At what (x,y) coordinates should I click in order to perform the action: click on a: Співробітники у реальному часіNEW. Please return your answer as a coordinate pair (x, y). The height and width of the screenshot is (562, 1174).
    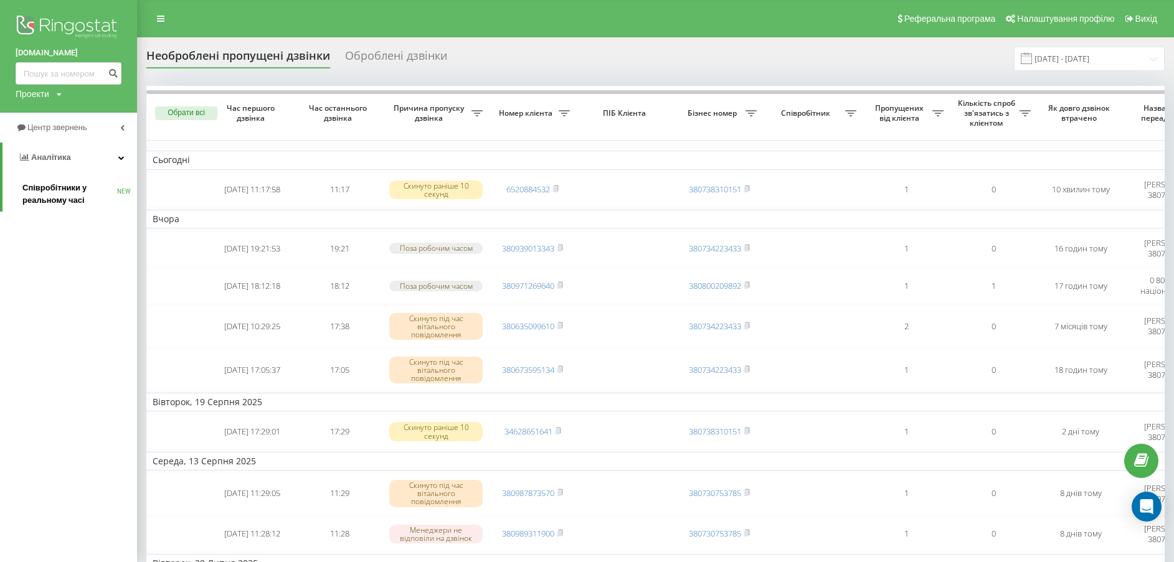
    Looking at the image, I should click on (80, 194).